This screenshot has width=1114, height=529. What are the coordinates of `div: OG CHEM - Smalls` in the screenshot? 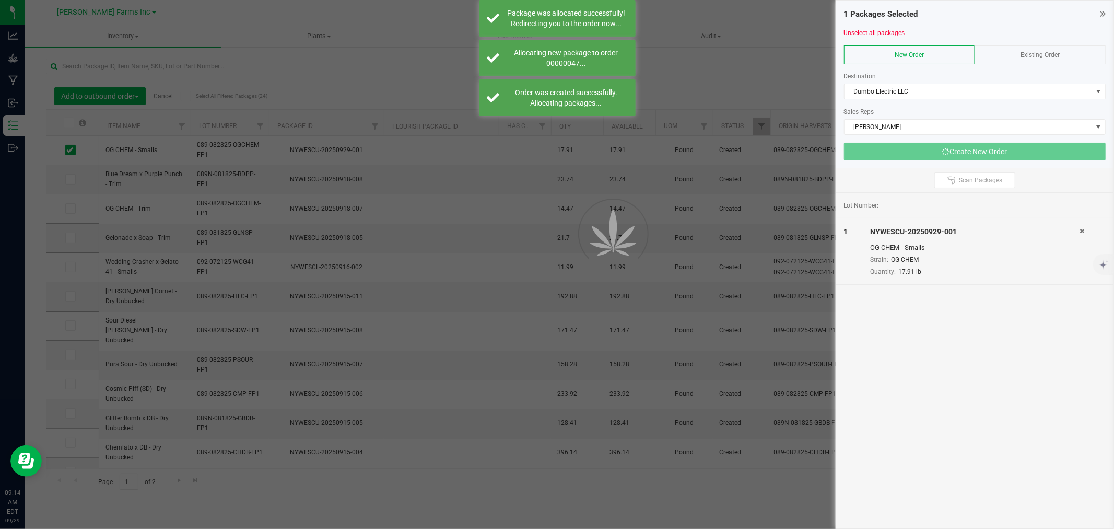 It's located at (975, 248).